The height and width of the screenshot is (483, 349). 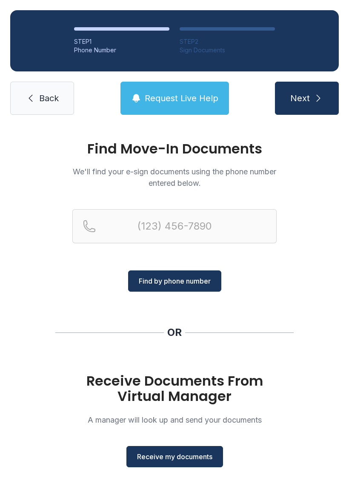 I want to click on p: We'll find your e-sign documents using the phone number entered below., so click(x=174, y=177).